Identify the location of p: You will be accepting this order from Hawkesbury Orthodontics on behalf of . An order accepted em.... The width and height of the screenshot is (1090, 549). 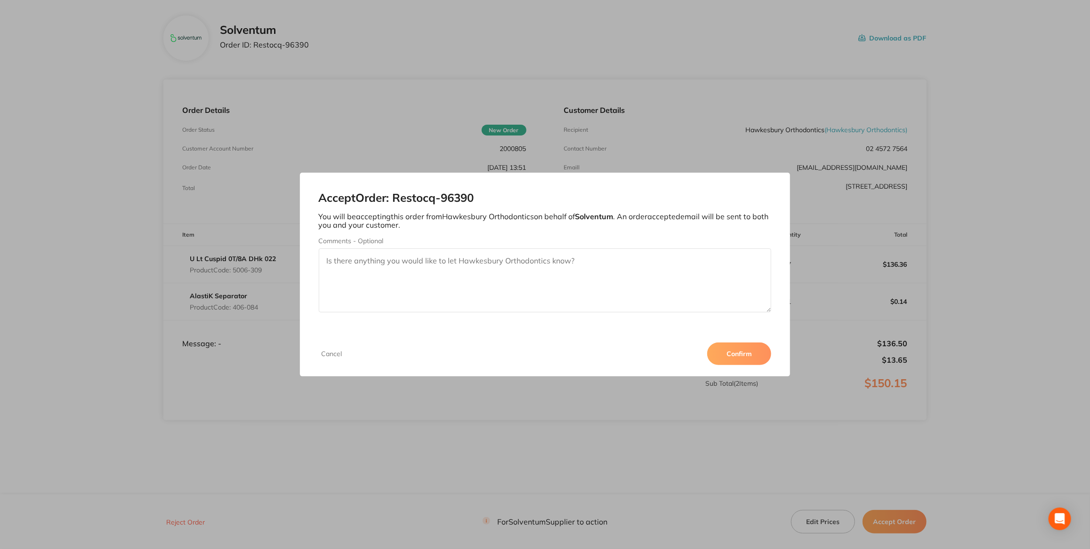
(545, 221).